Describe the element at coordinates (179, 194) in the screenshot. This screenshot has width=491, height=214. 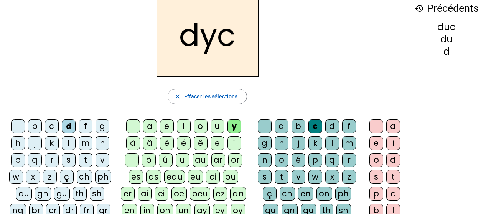
I see `div: oe` at that location.